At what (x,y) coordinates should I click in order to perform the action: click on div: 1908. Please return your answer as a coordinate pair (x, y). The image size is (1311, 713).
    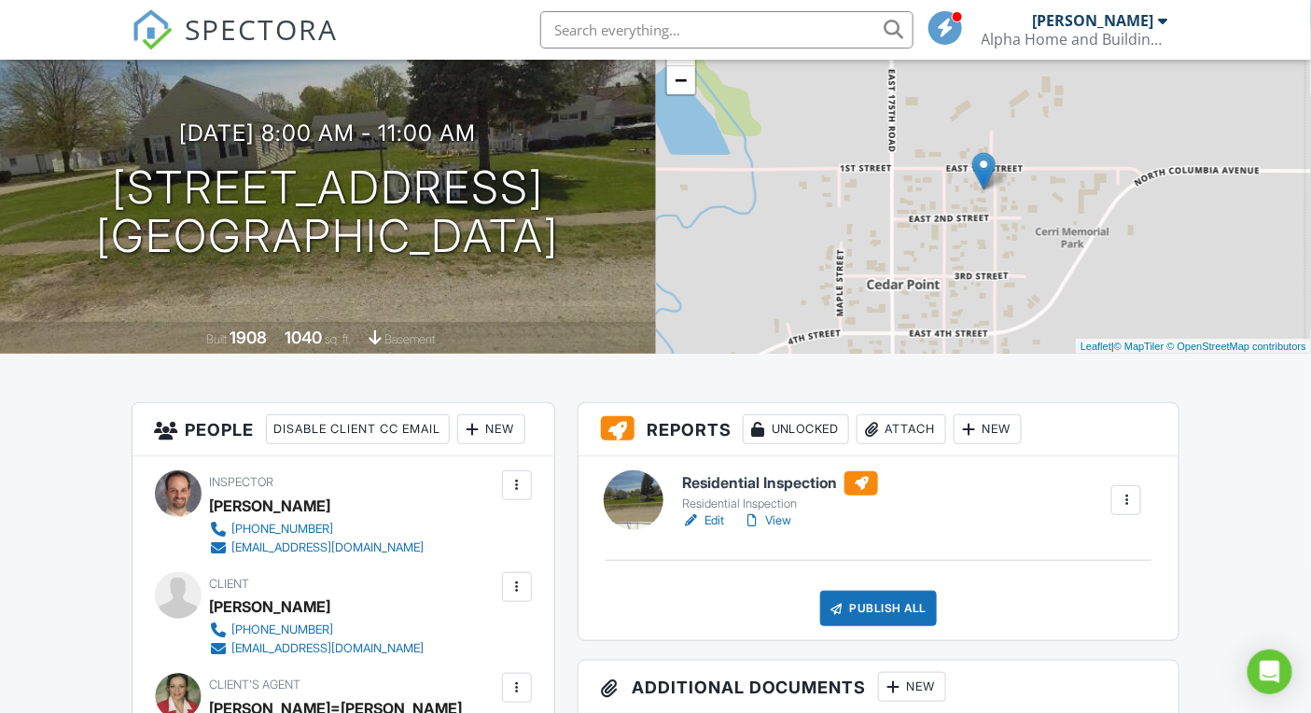
    Looking at the image, I should click on (248, 337).